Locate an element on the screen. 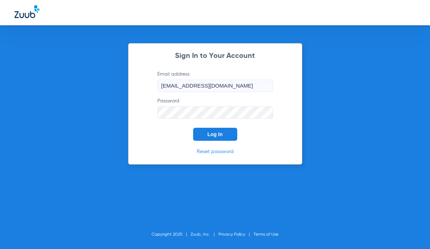 The height and width of the screenshot is (249, 430). li: Copyright 2025 is located at coordinates (171, 234).